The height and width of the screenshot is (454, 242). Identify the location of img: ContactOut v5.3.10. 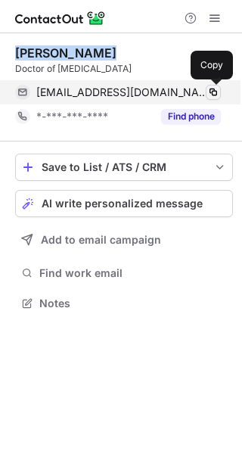
(60, 18).